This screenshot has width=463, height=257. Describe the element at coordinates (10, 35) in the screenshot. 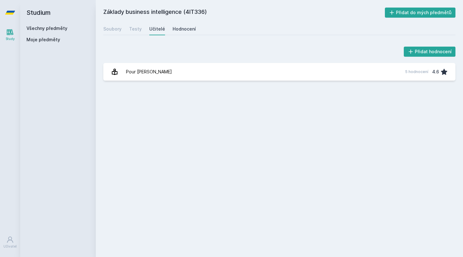

I see `a: Study` at that location.